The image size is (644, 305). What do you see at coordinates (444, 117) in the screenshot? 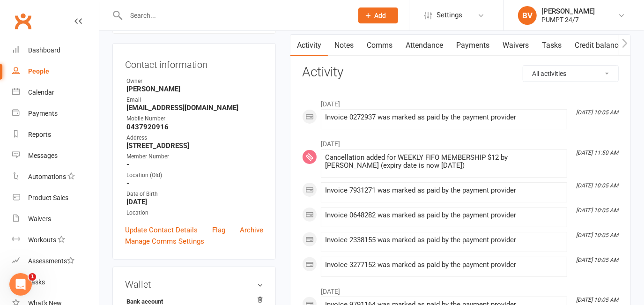
I see `div: Invoice 0272937 was marked as paid by the payment provider` at bounding box center [444, 117].